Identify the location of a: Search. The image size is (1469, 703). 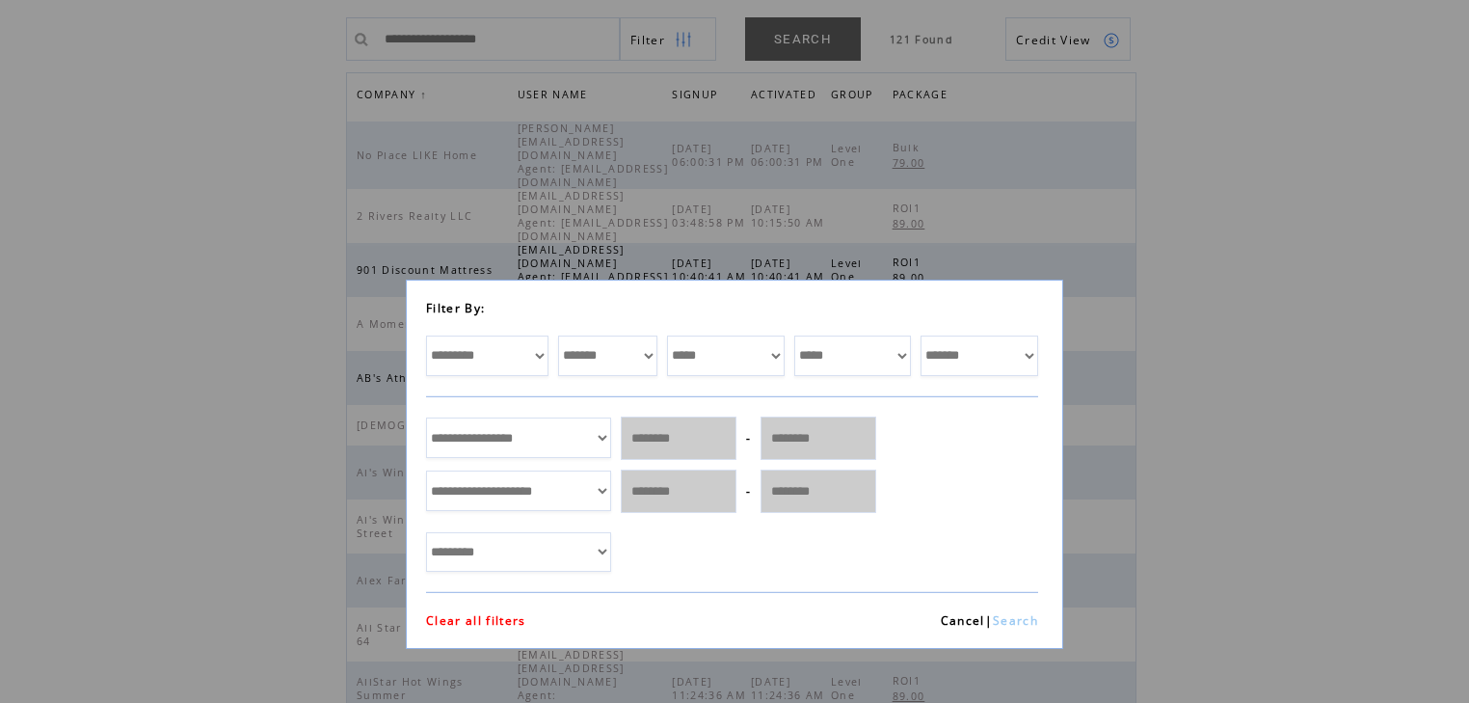
(1015, 620).